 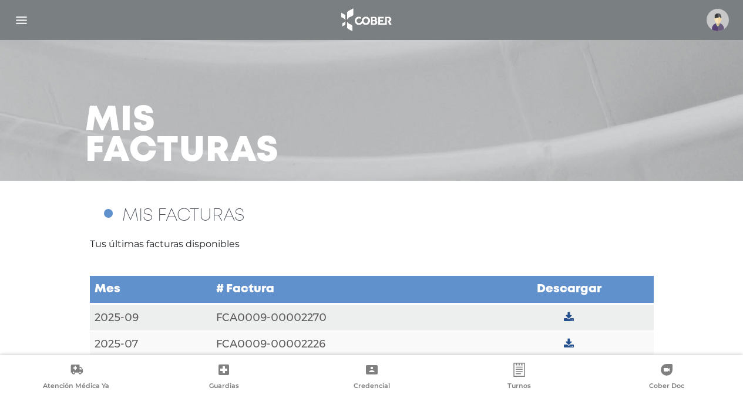 I want to click on a: Atención Médica Ya, so click(x=76, y=378).